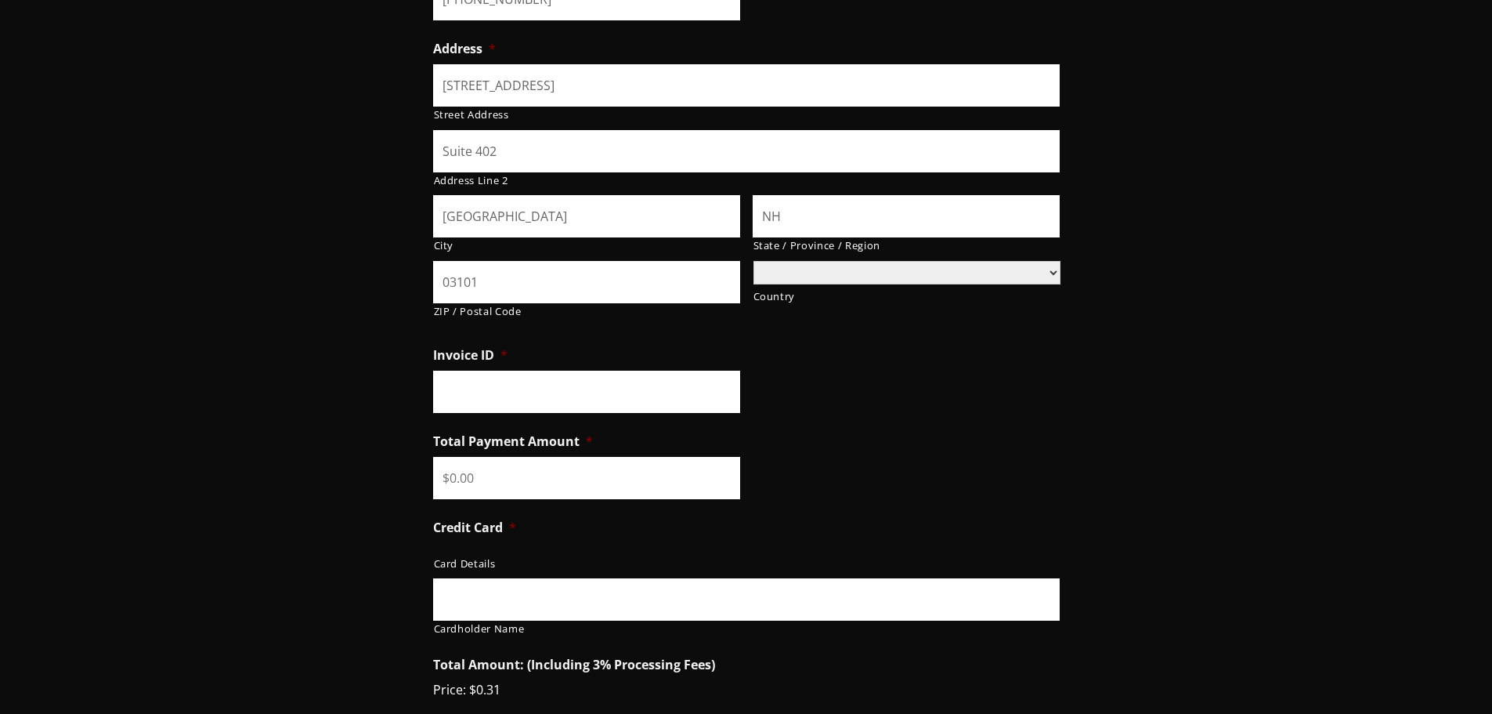 The height and width of the screenshot is (714, 1492). I want to click on label: City, so click(587, 246).